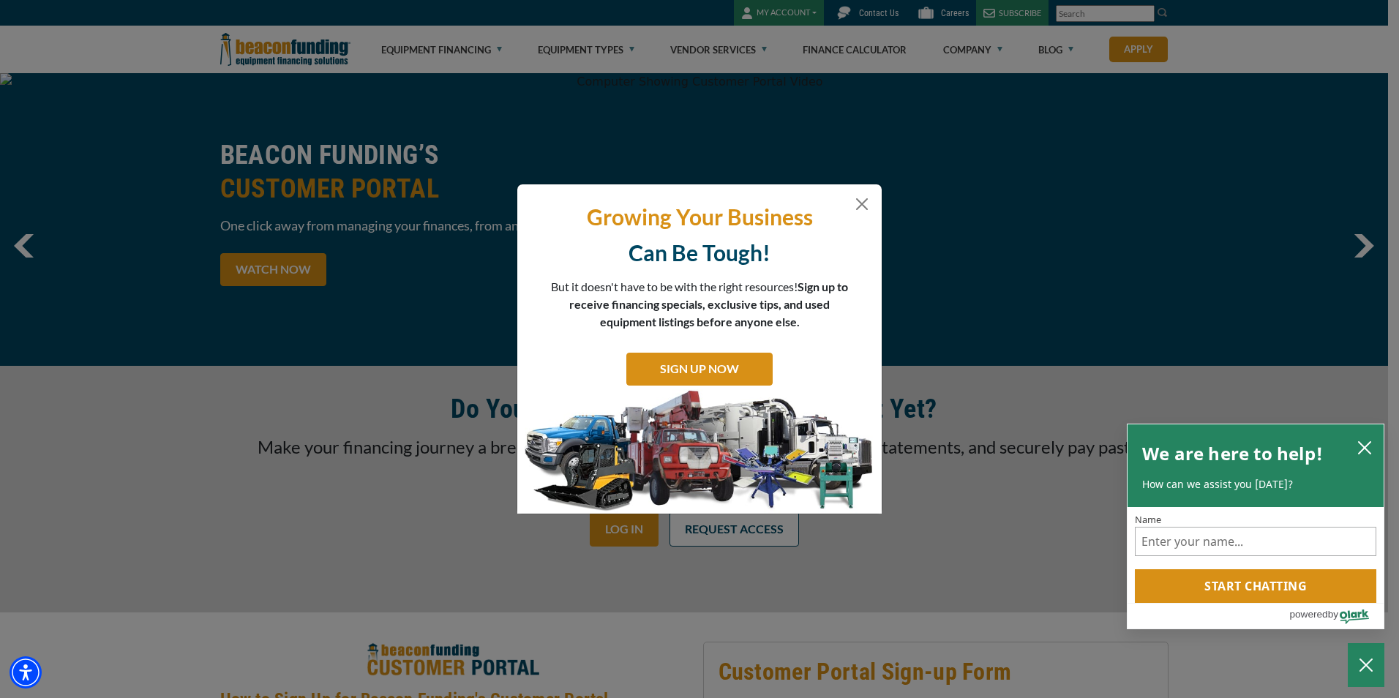 This screenshot has width=1399, height=698. Describe the element at coordinates (1366, 665) in the screenshot. I see `button: Close Chatbox` at that location.